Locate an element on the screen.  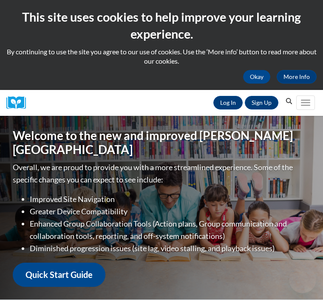
div: Main menu is located at coordinates (306, 103).